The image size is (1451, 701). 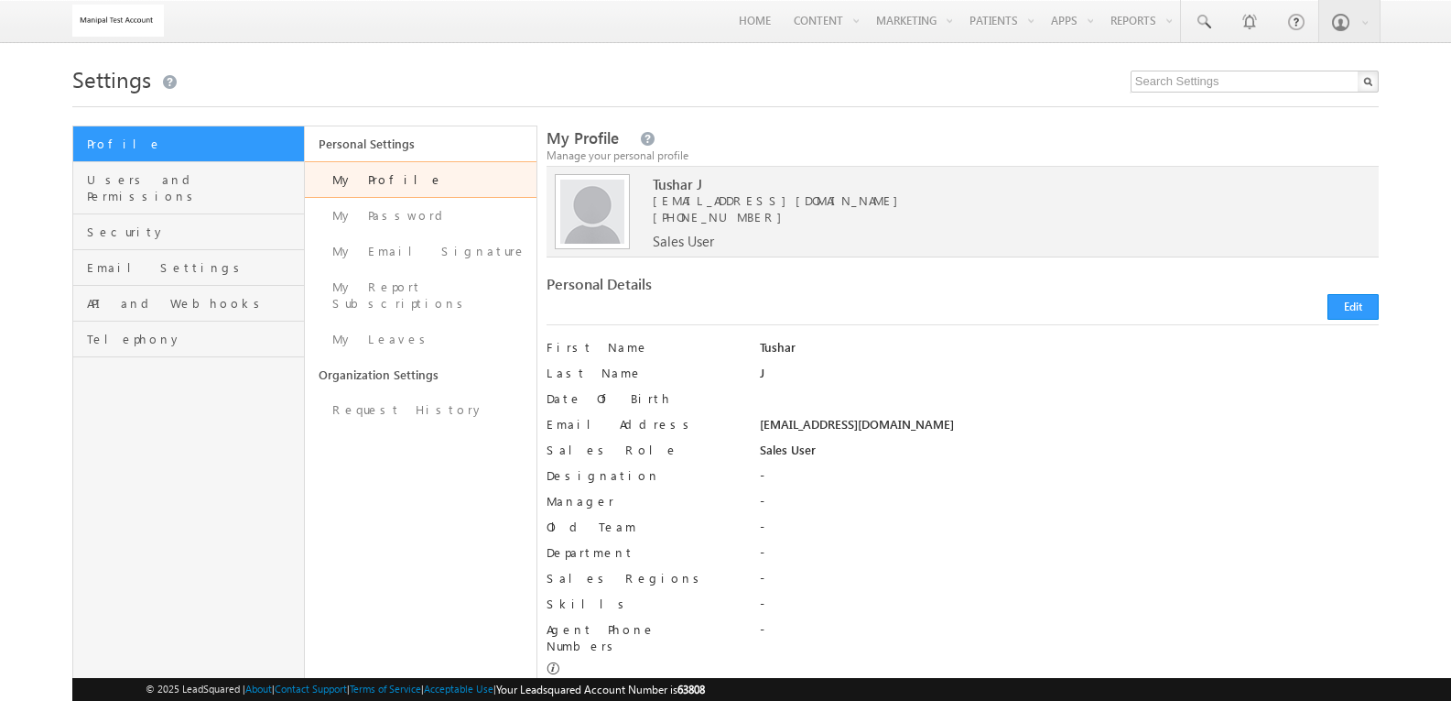 I want to click on label: Old Team, so click(x=643, y=527).